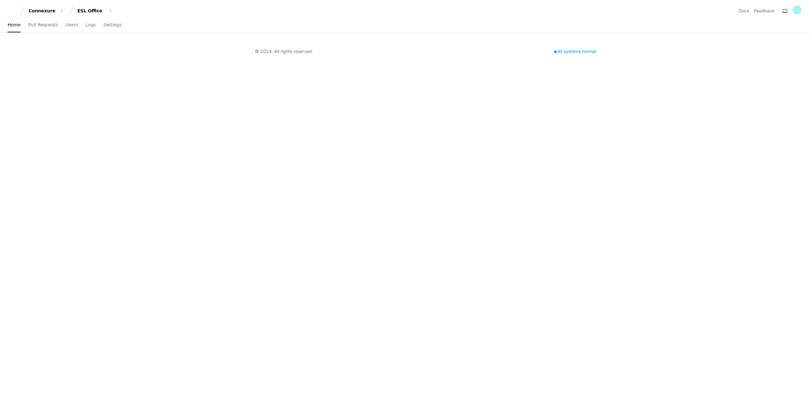 The width and height of the screenshot is (809, 417). I want to click on a: Settings, so click(112, 25).